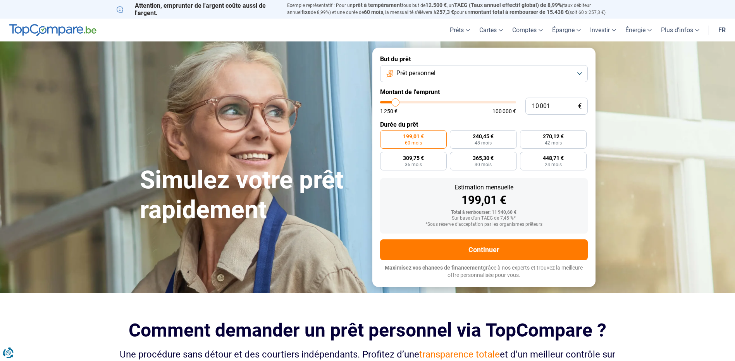 This screenshot has height=361, width=735. Describe the element at coordinates (484, 74) in the screenshot. I see `button: Prêt personnel` at that location.